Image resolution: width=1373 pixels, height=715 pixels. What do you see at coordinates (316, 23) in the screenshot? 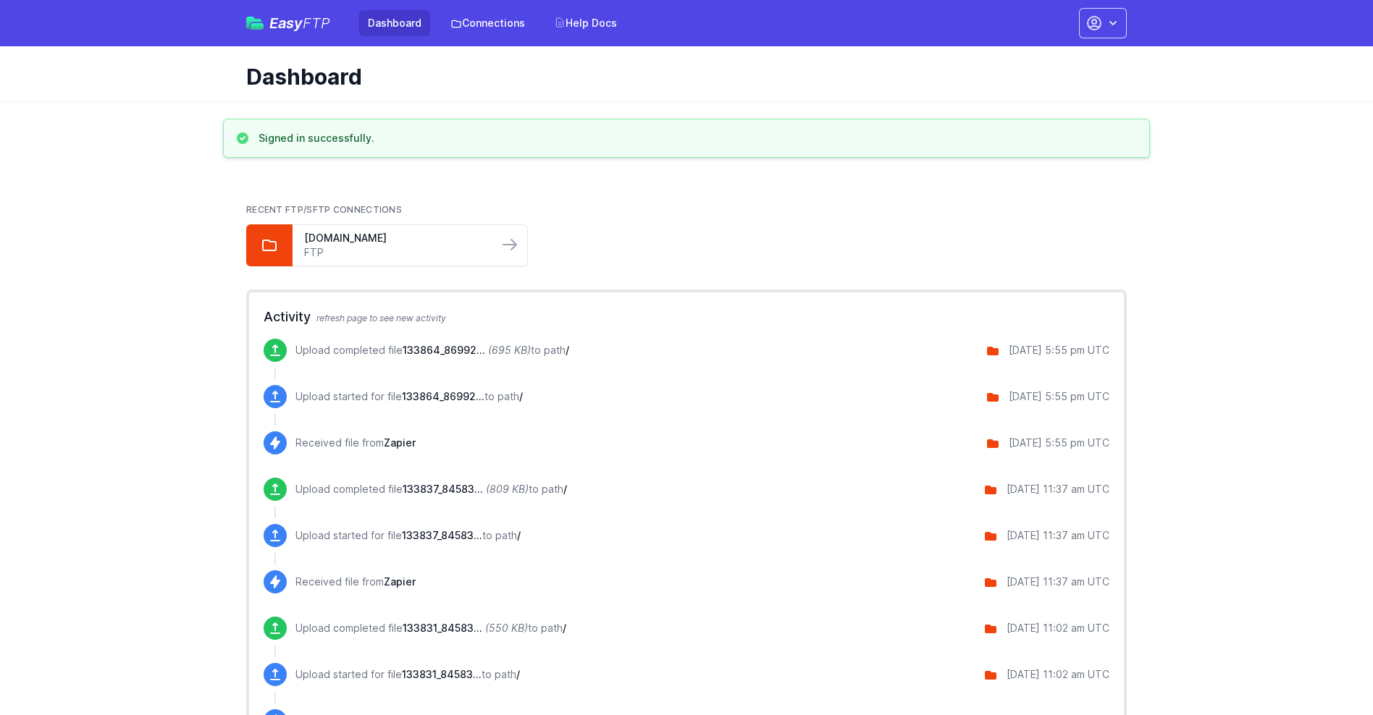
I see `span: FTP` at bounding box center [316, 23].